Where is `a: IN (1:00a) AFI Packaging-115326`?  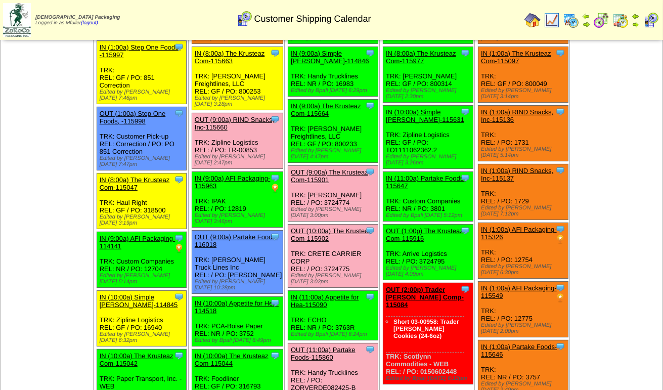
a: IN (1:00a) AFI Packaging-115326 is located at coordinates (519, 233).